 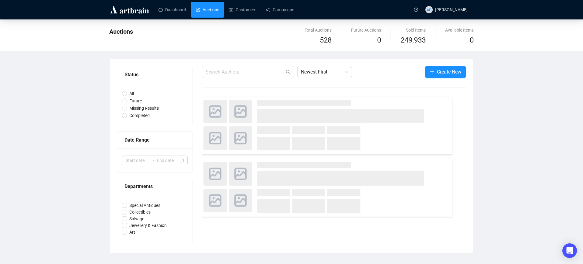 I want to click on span: question-circle, so click(x=416, y=10).